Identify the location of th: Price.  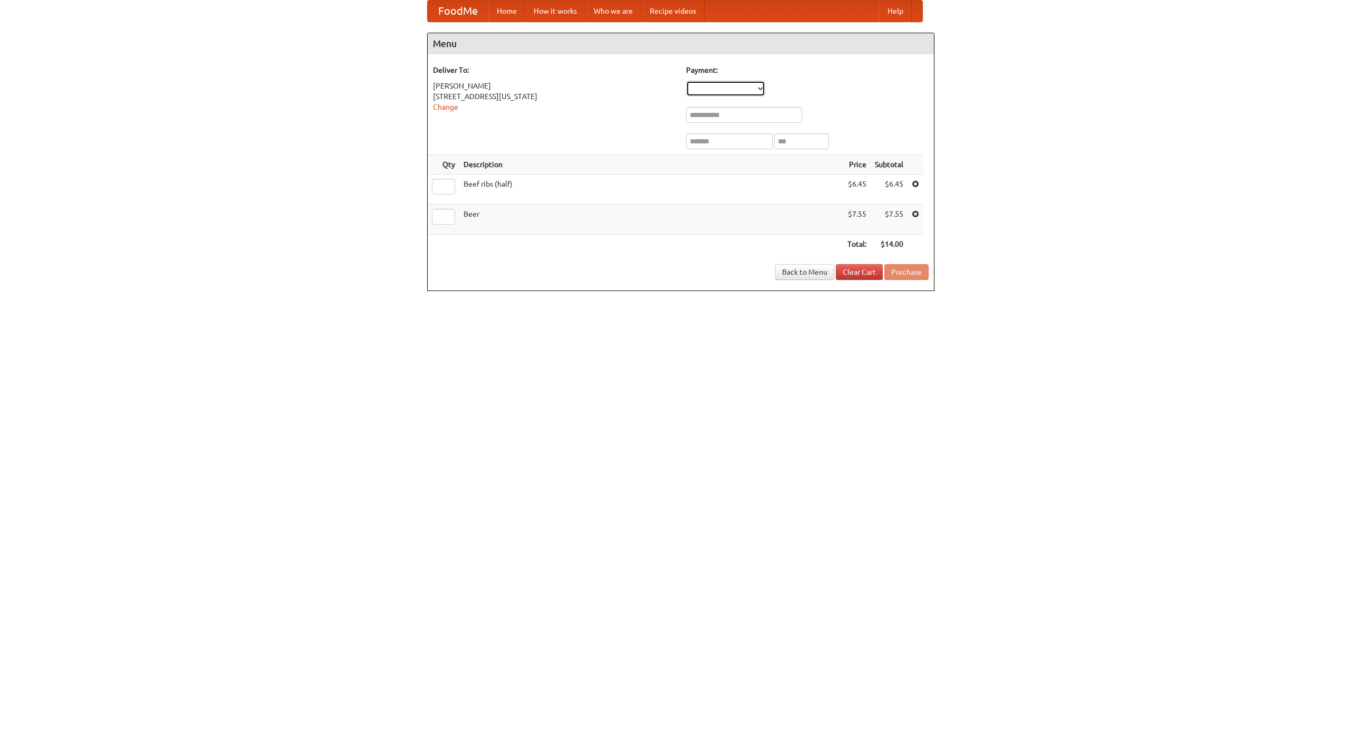
(857, 164).